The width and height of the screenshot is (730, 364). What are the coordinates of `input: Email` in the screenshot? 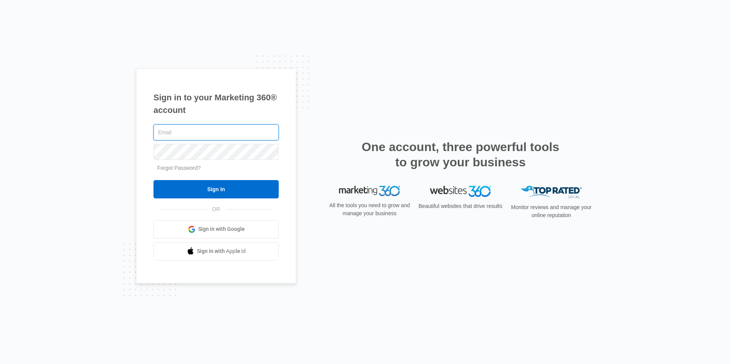 It's located at (216, 133).